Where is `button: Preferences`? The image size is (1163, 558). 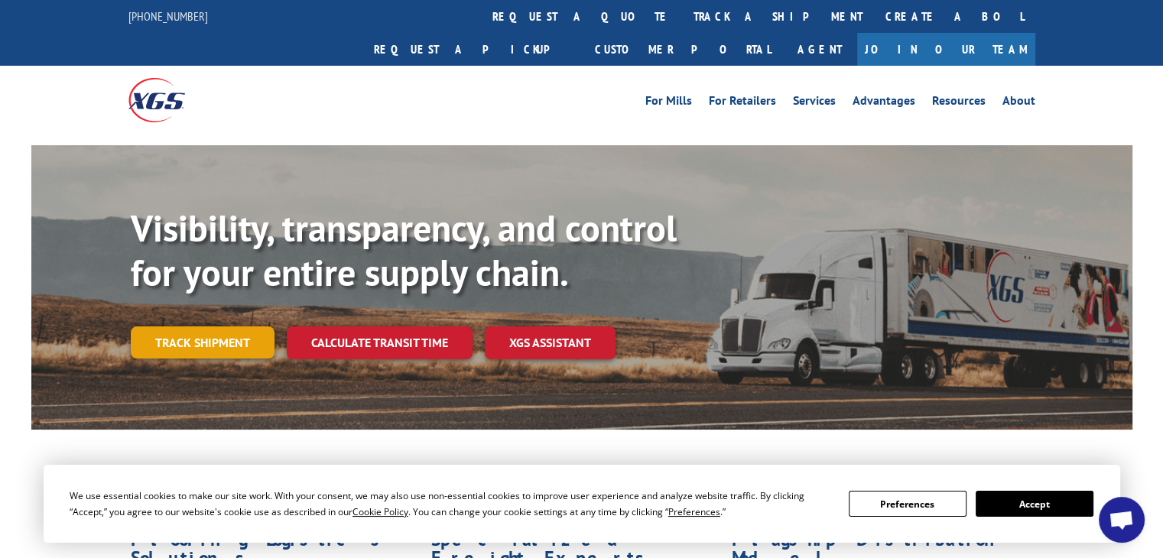
button: Preferences is located at coordinates (908, 504).